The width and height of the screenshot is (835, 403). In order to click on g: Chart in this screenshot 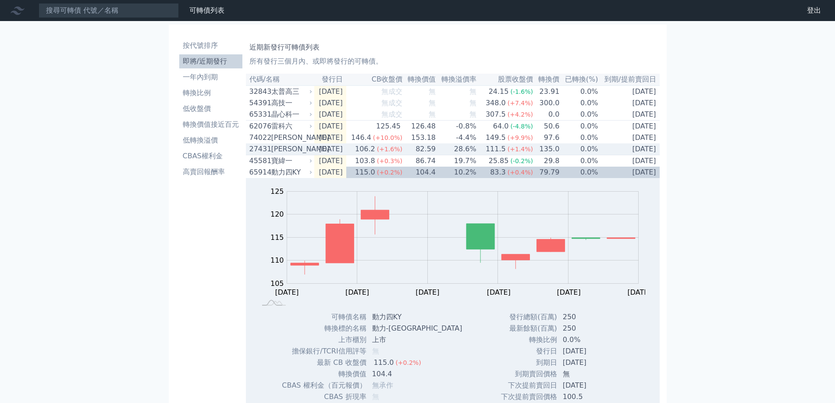, I will do `click(459, 241)`.